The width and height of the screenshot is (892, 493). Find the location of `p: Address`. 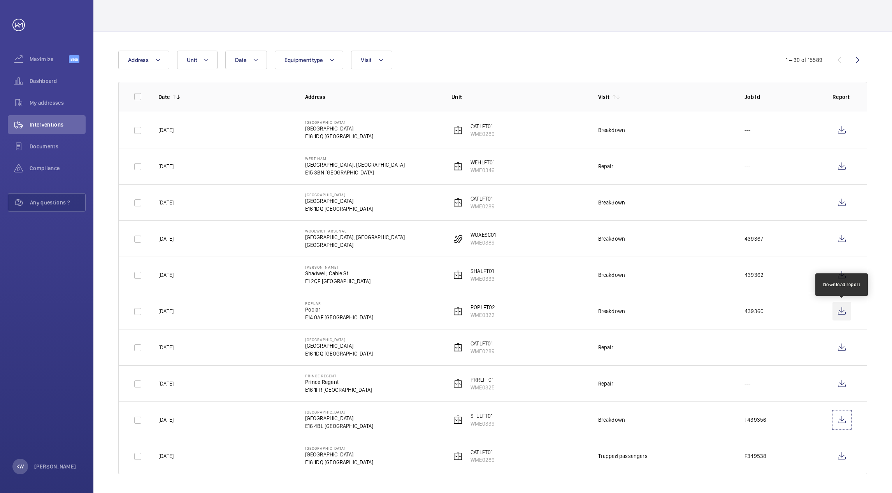

p: Address is located at coordinates (372, 97).